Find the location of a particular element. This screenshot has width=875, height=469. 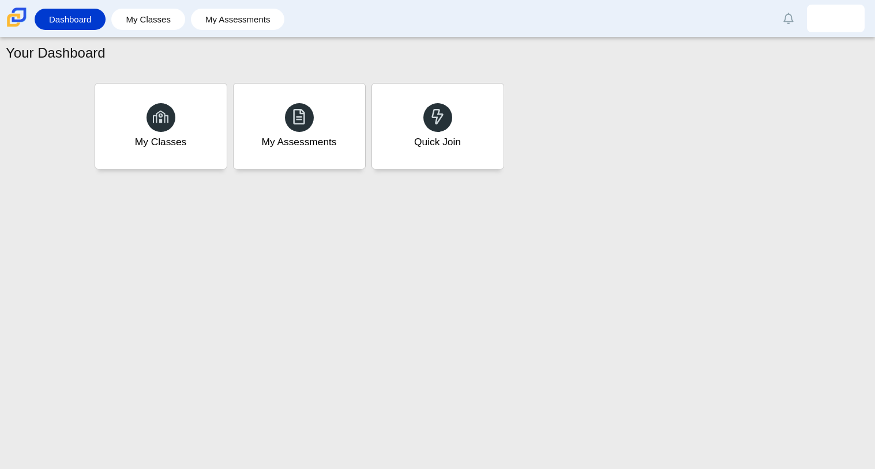

div: Quick Join is located at coordinates (437, 142).